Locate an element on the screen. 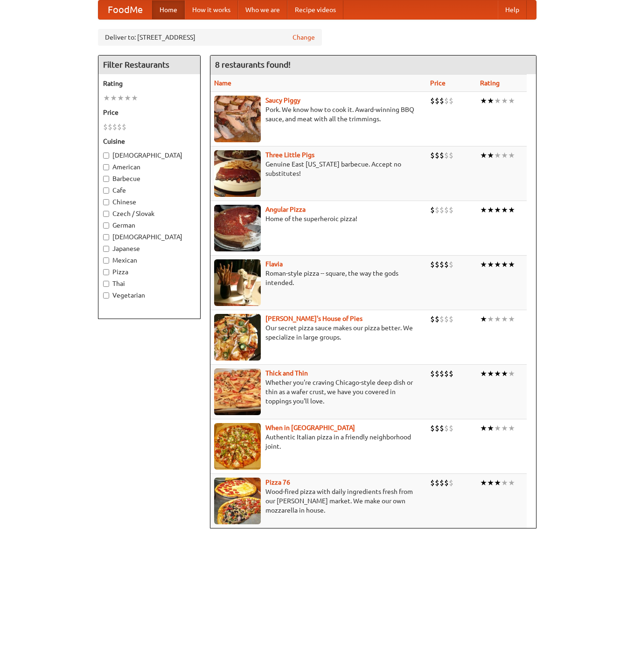 The height and width of the screenshot is (660, 634). a: Three Little Pigs is located at coordinates (290, 155).